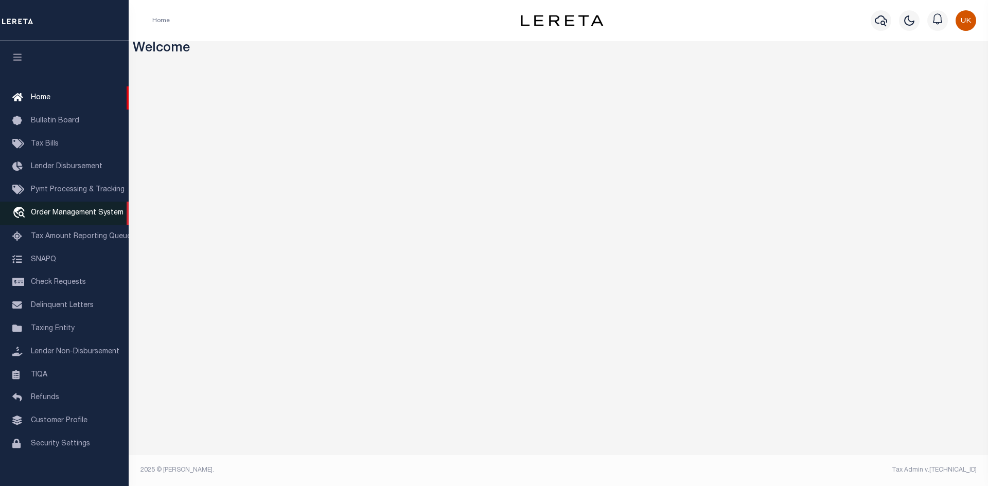 This screenshot has width=988, height=486. Describe the element at coordinates (77, 213) in the screenshot. I see `span: Order Management System` at that location.